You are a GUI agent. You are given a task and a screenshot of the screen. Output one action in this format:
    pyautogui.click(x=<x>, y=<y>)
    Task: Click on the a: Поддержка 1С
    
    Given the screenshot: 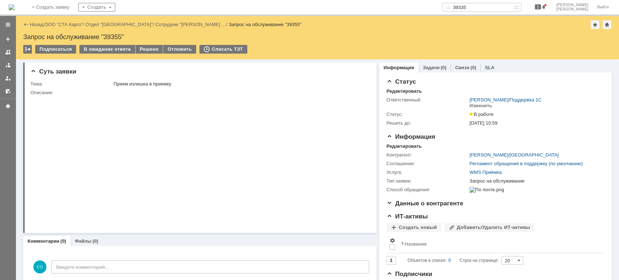 What is the action you would take?
    pyautogui.click(x=526, y=100)
    